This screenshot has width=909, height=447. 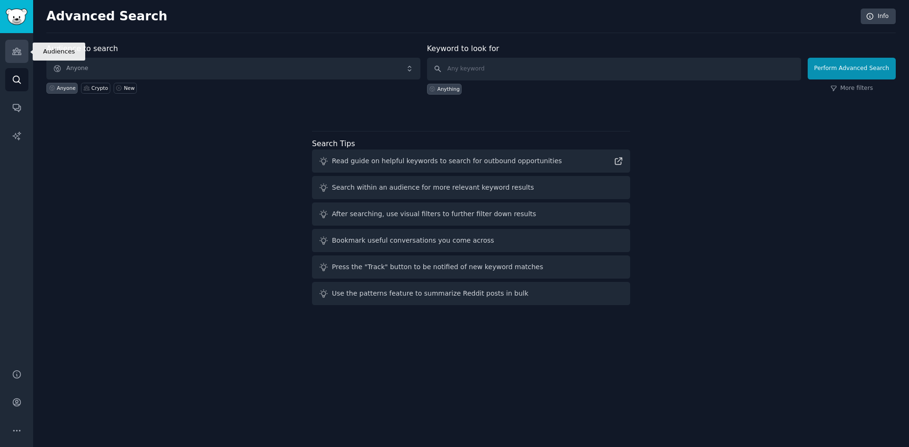 What do you see at coordinates (129, 88) in the screenshot?
I see `div: New` at bounding box center [129, 88].